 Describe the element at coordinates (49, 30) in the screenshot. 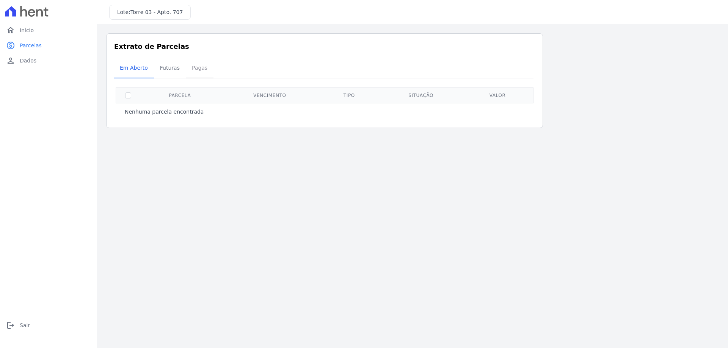

I see `a: homeInício` at that location.